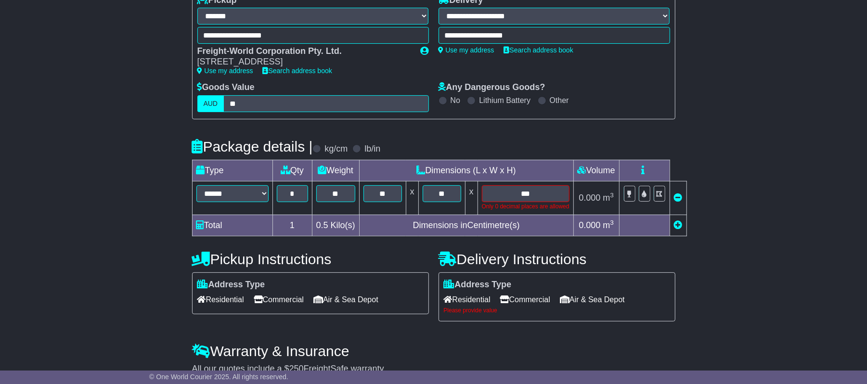  Describe the element at coordinates (322, 225) in the screenshot. I see `span: 0.5` at that location.